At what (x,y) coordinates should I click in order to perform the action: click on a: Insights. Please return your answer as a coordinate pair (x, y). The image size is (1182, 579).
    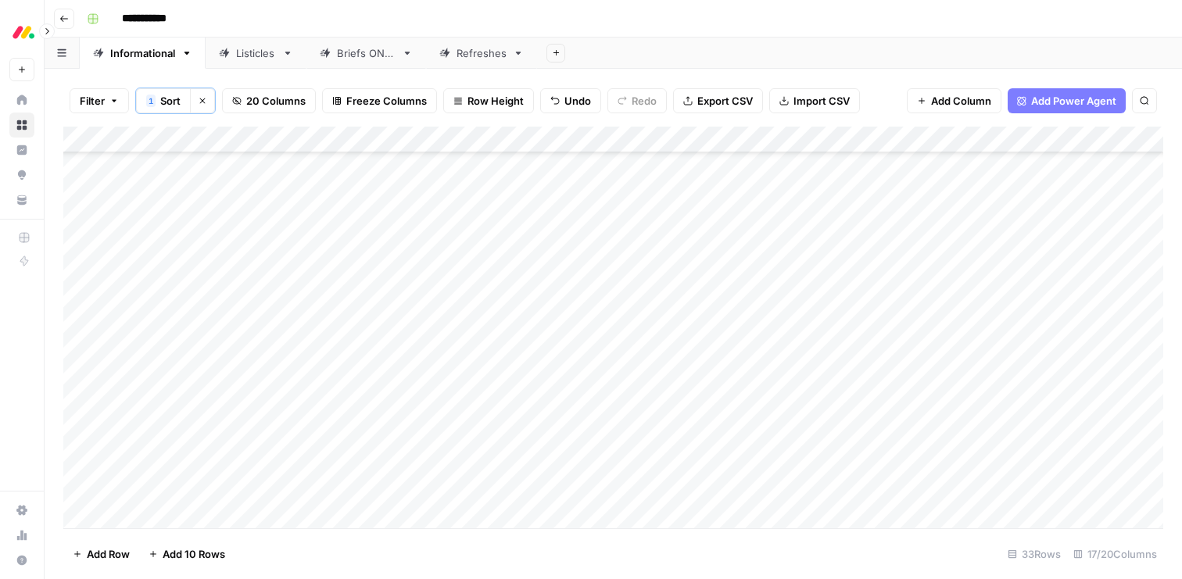
    Looking at the image, I should click on (22, 150).